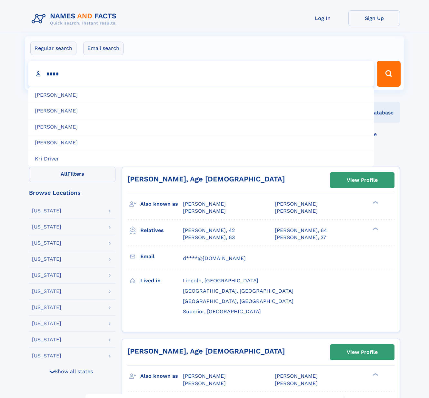 This screenshot has width=429, height=398. Describe the element at coordinates (72, 371) in the screenshot. I see `div: Show all states` at that location.